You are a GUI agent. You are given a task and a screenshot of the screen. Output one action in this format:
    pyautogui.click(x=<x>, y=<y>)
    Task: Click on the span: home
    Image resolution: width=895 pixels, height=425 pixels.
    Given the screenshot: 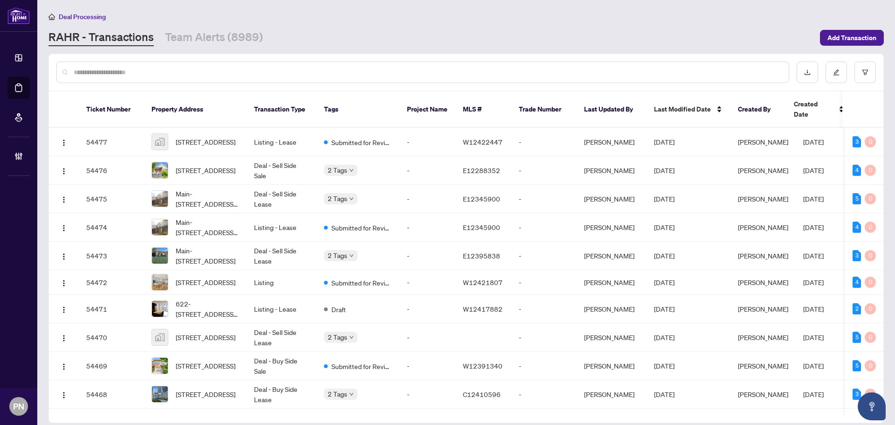 What is the action you would take?
    pyautogui.click(x=52, y=17)
    